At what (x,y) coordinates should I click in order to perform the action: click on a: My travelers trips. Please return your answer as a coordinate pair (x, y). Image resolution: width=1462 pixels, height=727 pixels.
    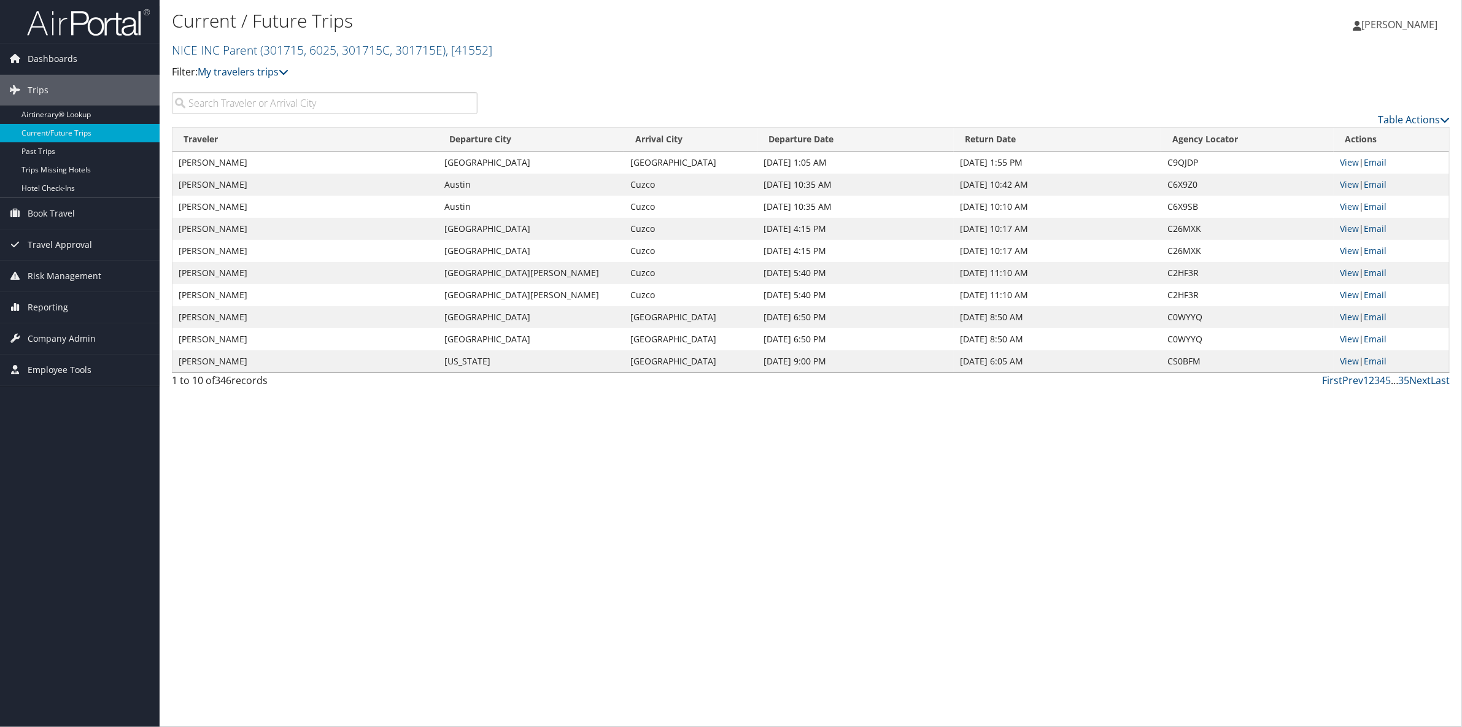
    Looking at the image, I should click on (243, 72).